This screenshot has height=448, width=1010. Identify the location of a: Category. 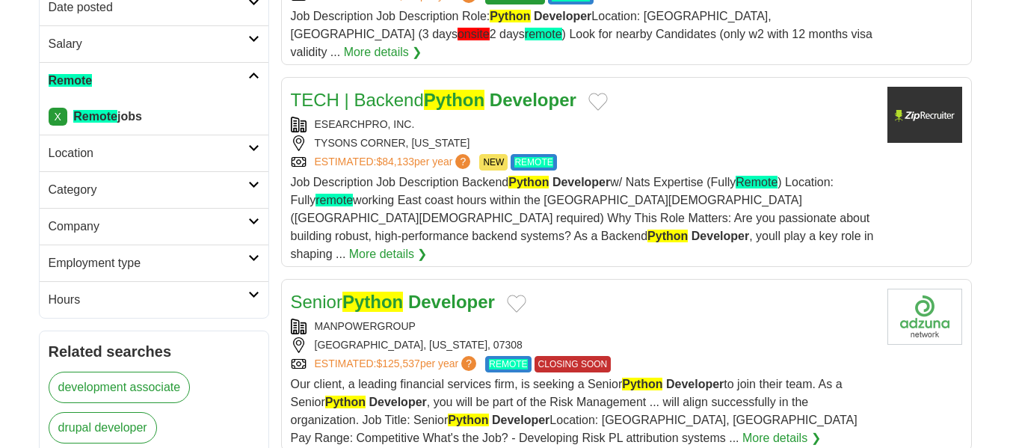
(154, 189).